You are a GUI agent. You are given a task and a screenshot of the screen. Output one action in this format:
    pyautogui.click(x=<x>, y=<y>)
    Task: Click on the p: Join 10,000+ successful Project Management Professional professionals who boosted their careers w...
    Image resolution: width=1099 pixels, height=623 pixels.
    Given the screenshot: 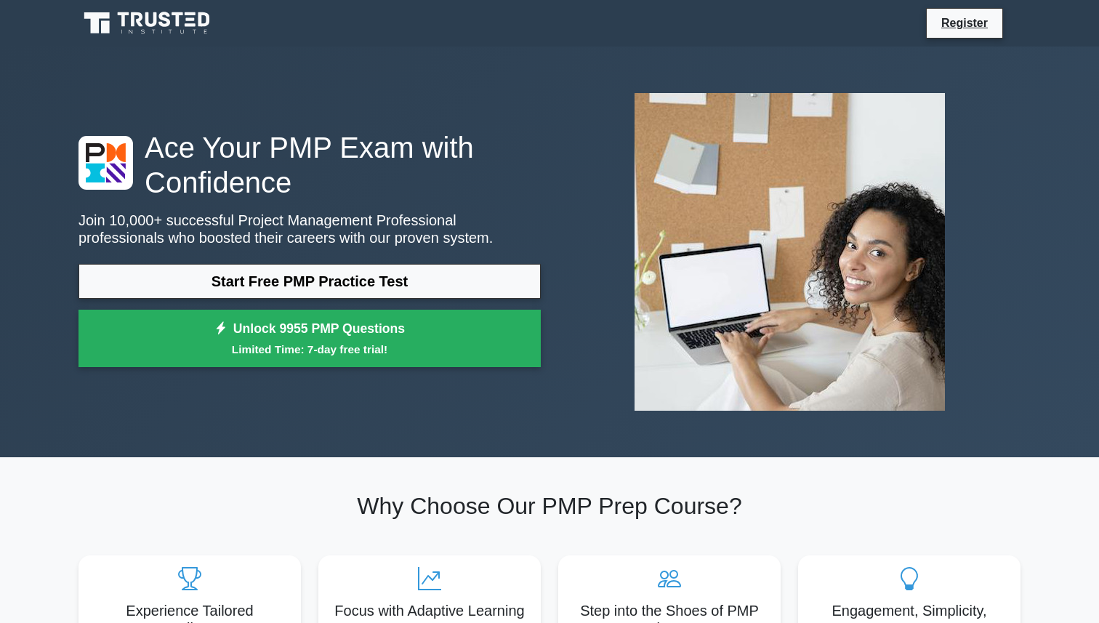 What is the action you would take?
    pyautogui.click(x=310, y=229)
    